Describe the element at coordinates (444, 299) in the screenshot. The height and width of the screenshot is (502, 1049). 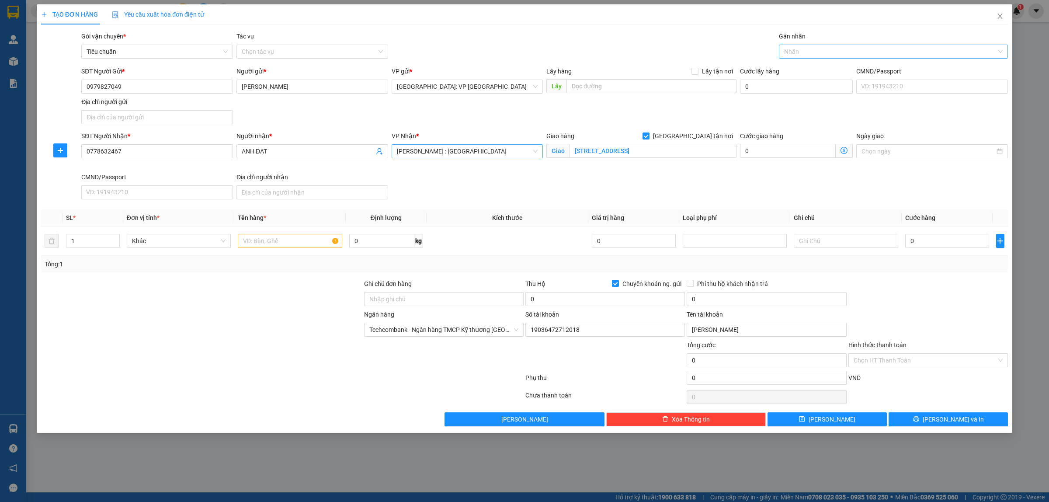
I see `input: Ghi chú đơn hàng` at that location.